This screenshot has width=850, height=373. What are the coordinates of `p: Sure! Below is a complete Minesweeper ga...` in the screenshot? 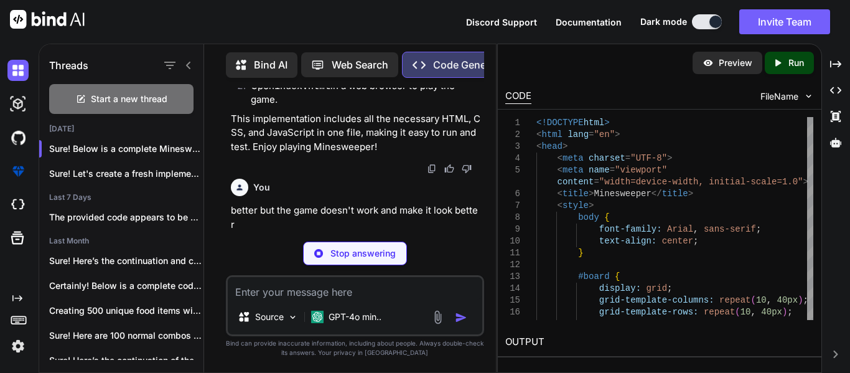 It's located at (126, 149).